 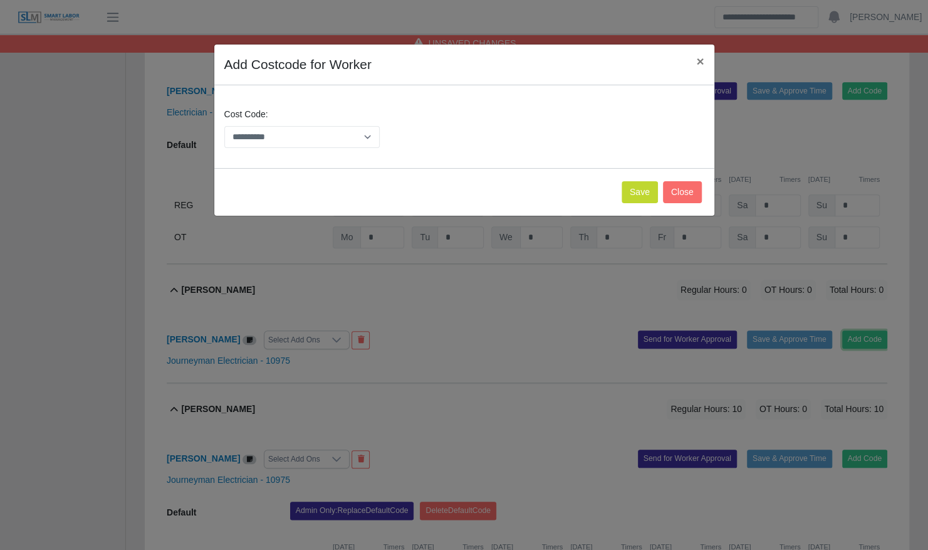 What do you see at coordinates (298, 65) in the screenshot?
I see `h4: Add Costcode for Worker` at bounding box center [298, 65].